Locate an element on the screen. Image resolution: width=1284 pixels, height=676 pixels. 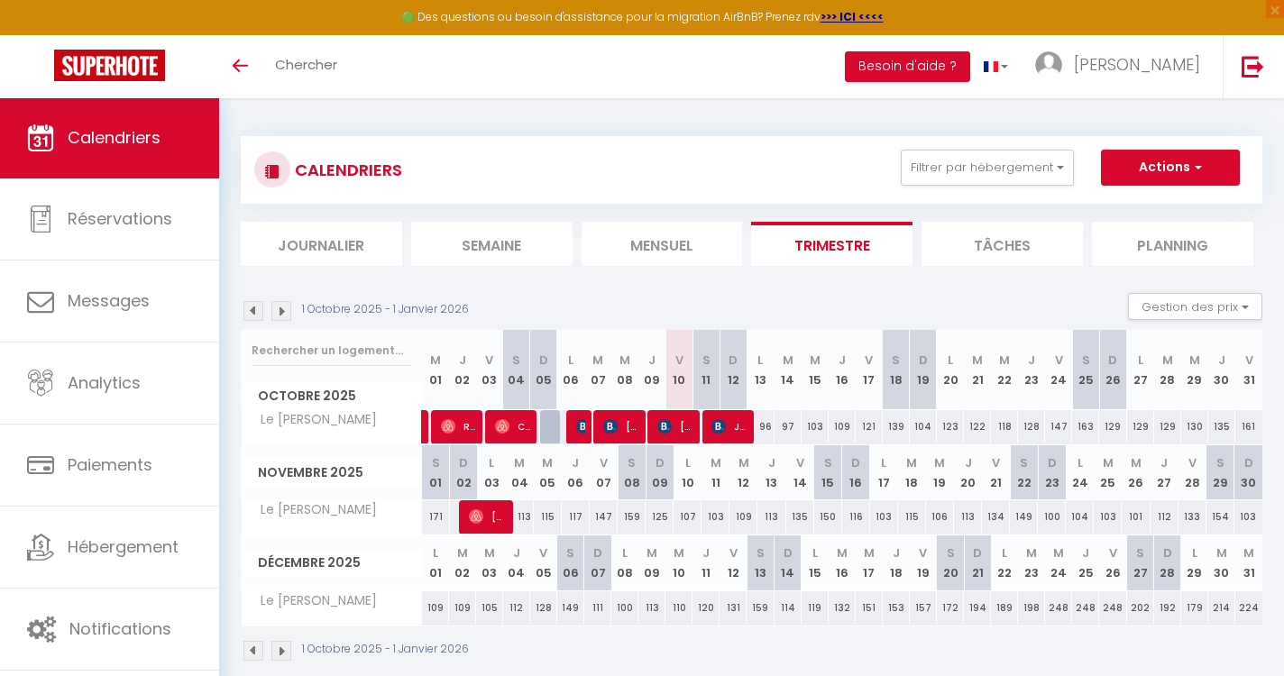
th: 04 is located at coordinates (517, 370).